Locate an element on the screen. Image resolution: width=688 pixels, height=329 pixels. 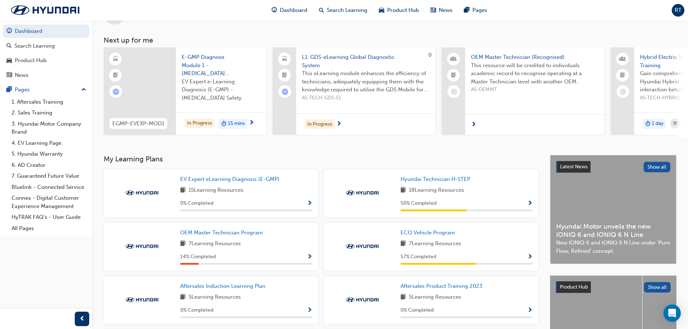
a: 1. Aftersales Training is located at coordinates (49, 102).